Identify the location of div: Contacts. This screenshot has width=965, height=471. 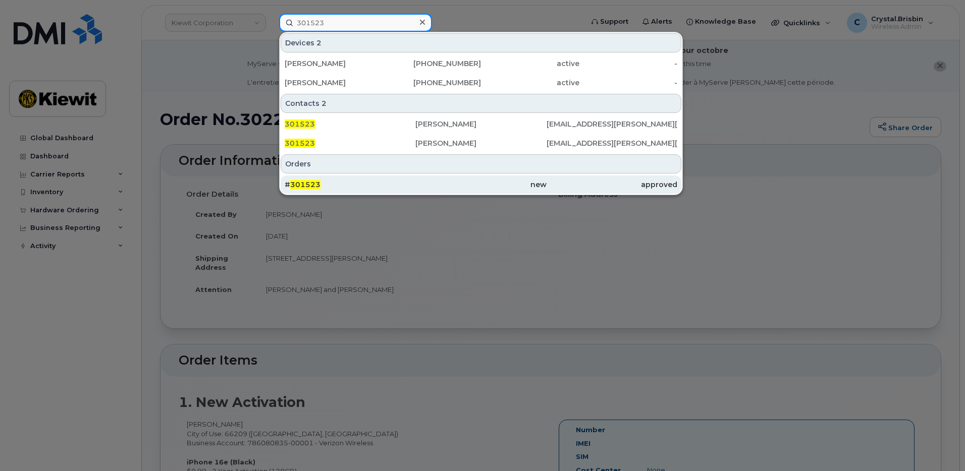
(481, 103).